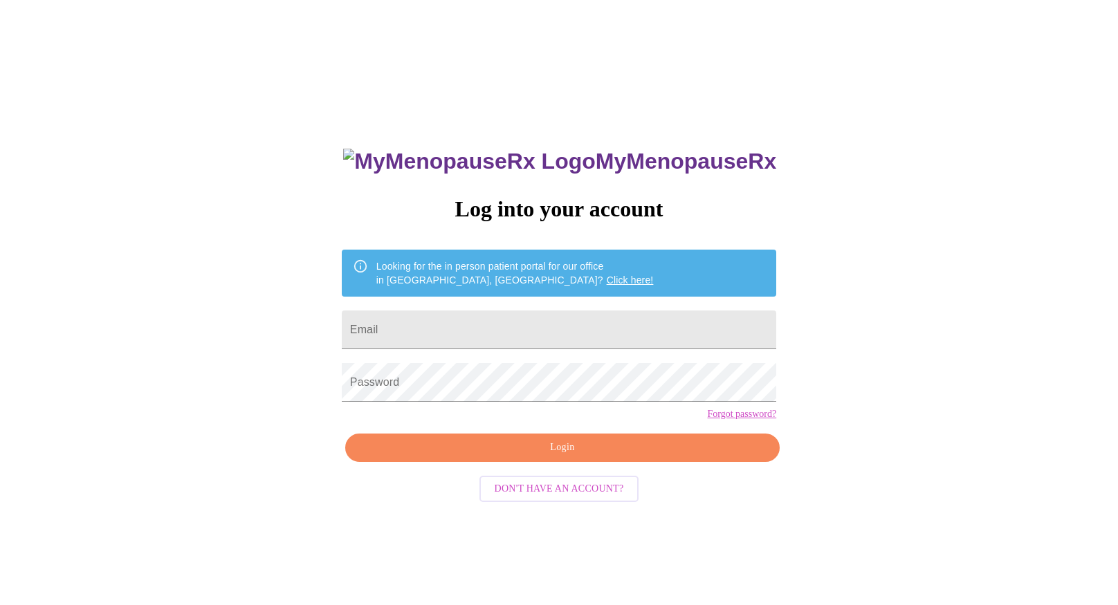 Image resolution: width=1118 pixels, height=605 pixels. What do you see at coordinates (742, 414) in the screenshot?
I see `a: Forgot password?` at bounding box center [742, 414].